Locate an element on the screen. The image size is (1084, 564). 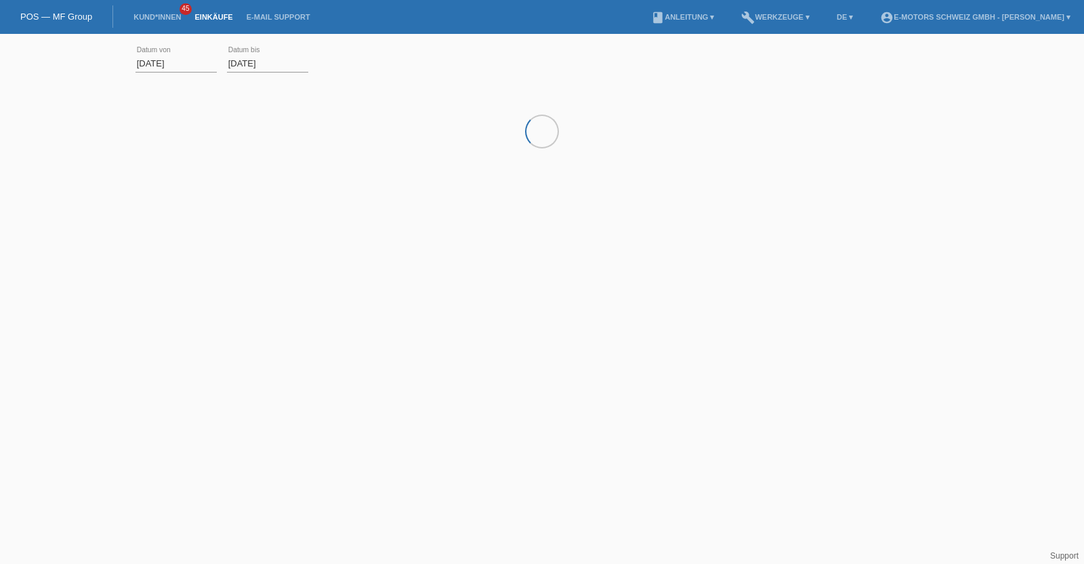
a: Support is located at coordinates (1065, 556).